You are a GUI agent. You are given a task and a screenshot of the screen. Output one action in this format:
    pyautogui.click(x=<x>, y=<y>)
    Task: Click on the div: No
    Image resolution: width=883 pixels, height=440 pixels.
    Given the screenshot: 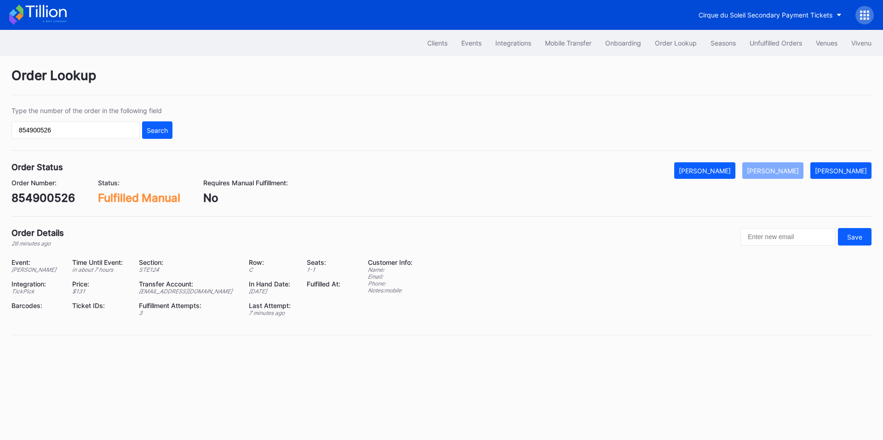 What is the action you would take?
    pyautogui.click(x=246, y=198)
    